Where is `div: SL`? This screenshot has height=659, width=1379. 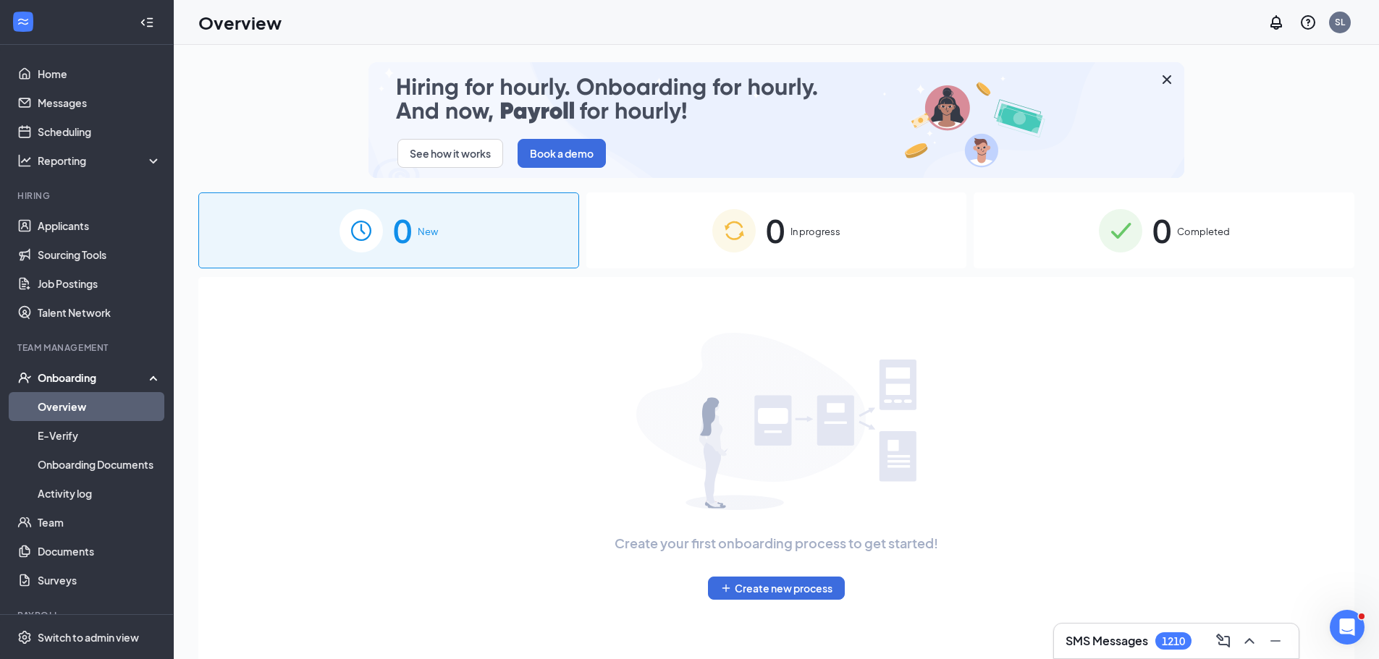
div: SL is located at coordinates (1340, 22).